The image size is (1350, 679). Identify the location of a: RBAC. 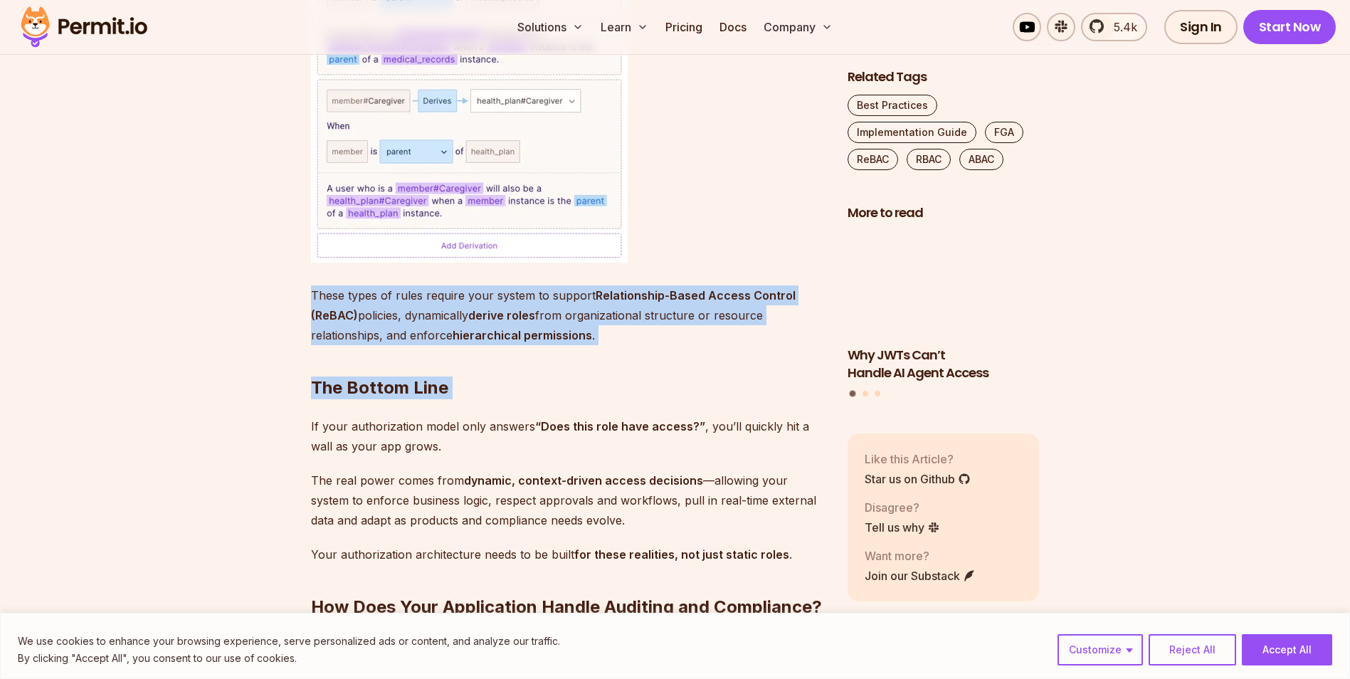
(929, 159).